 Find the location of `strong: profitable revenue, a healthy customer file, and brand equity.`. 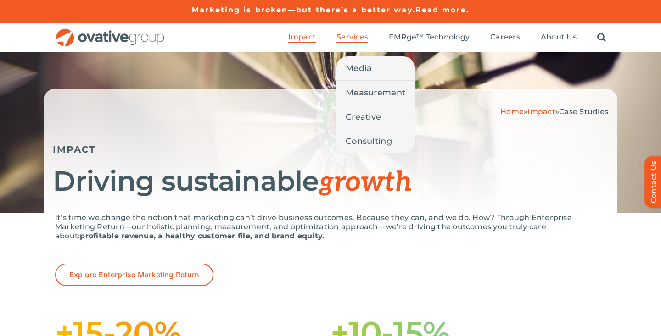

strong: profitable revenue, a healthy customer file, and brand equity. is located at coordinates (202, 236).